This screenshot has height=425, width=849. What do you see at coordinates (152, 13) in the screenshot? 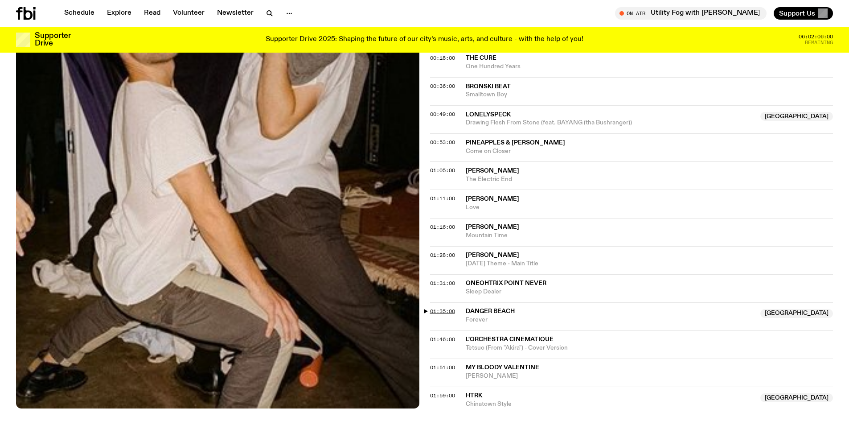
I see `a: Read` at bounding box center [152, 13].